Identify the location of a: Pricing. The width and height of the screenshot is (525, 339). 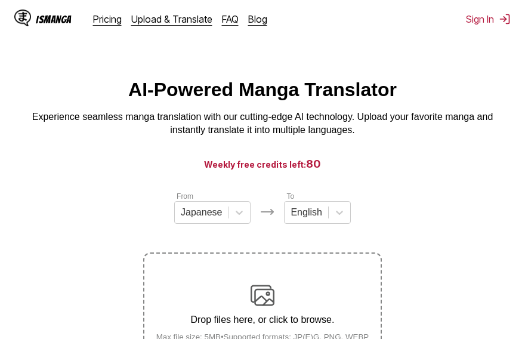
(107, 19).